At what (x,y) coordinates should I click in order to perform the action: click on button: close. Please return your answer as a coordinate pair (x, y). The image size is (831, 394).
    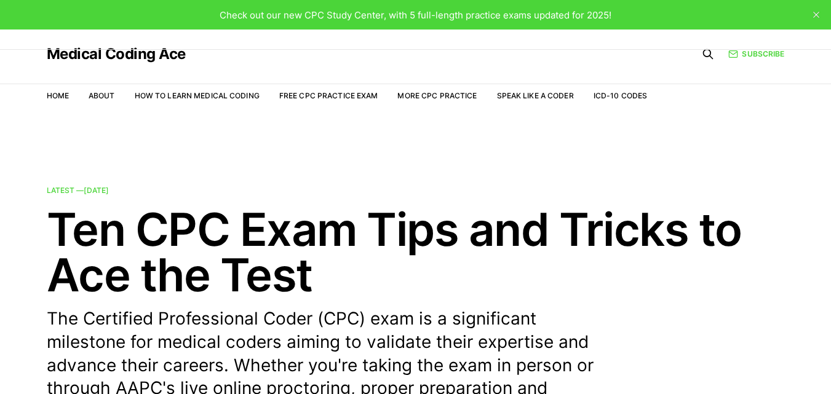
    Looking at the image, I should click on (816, 15).